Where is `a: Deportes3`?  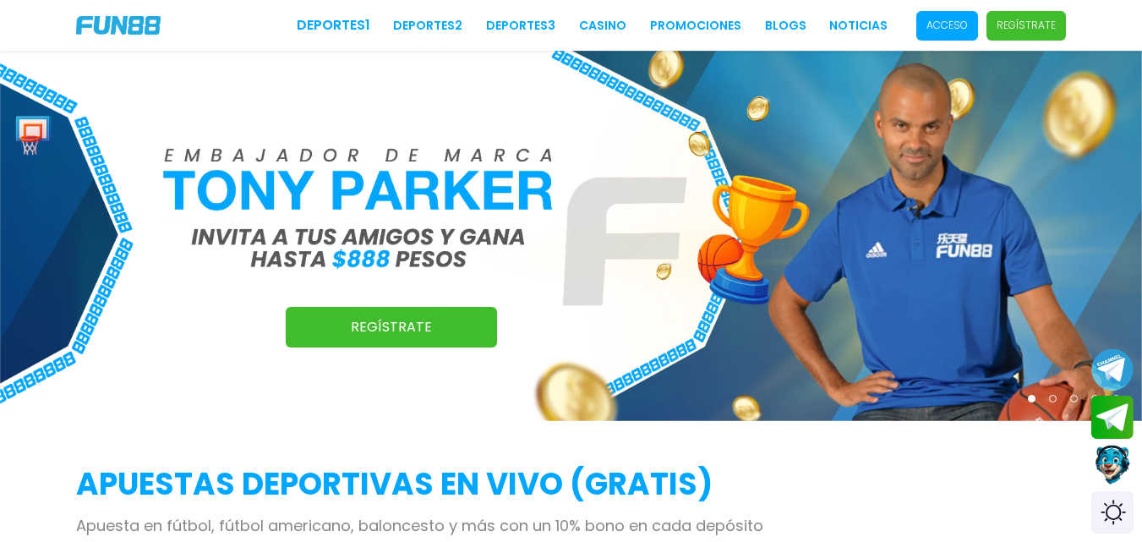 a: Deportes3 is located at coordinates (521, 25).